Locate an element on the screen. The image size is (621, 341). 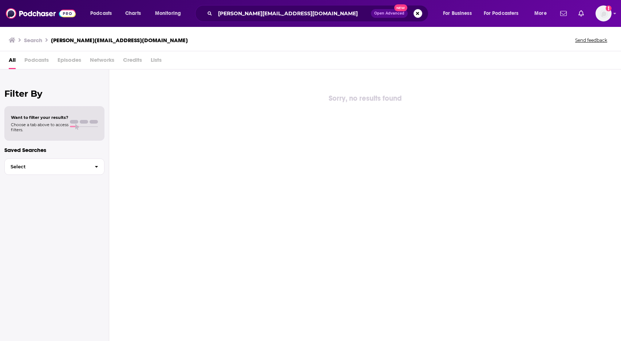
span: Networks is located at coordinates (102, 61).